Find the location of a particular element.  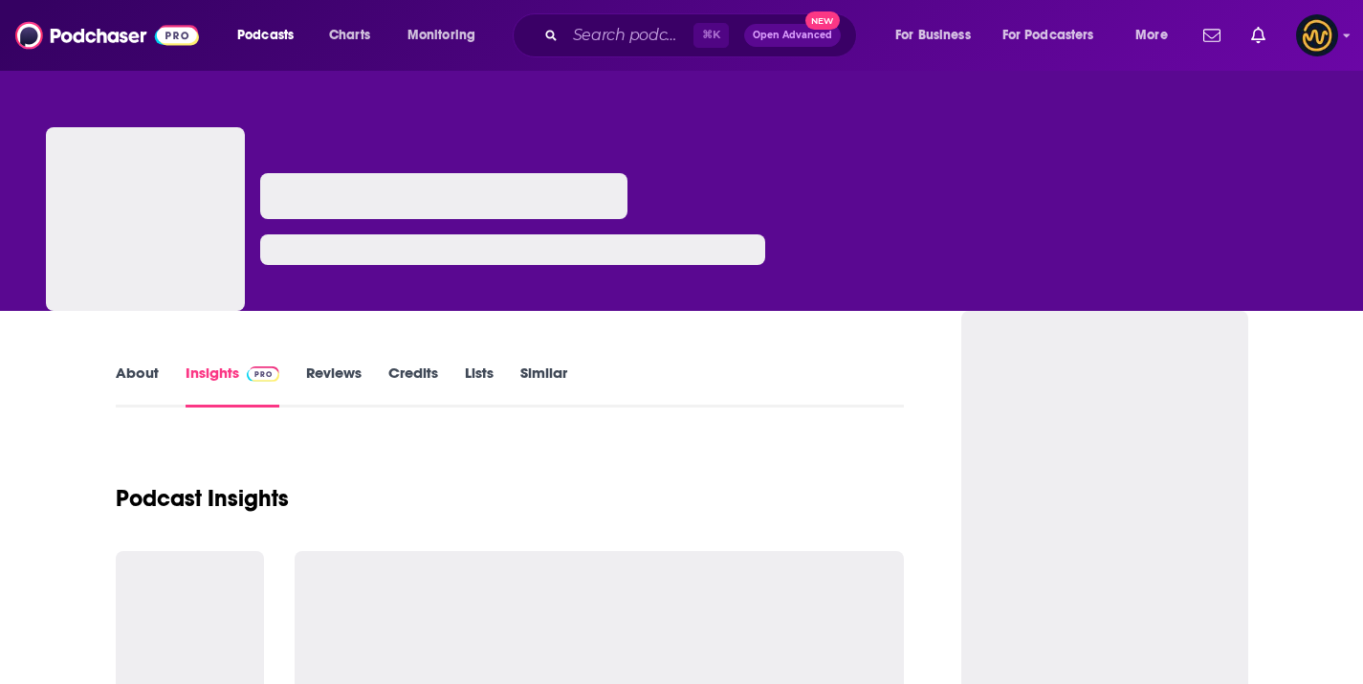

span: Charts is located at coordinates (349, 35).